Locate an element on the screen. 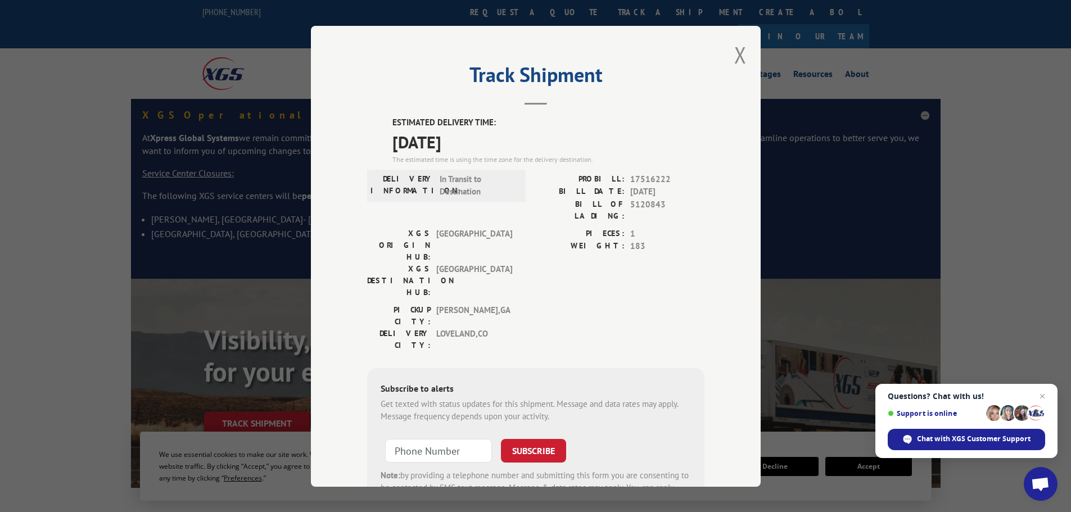 This screenshot has height=512, width=1071. label: PICKUP CITY: is located at coordinates (398, 315).